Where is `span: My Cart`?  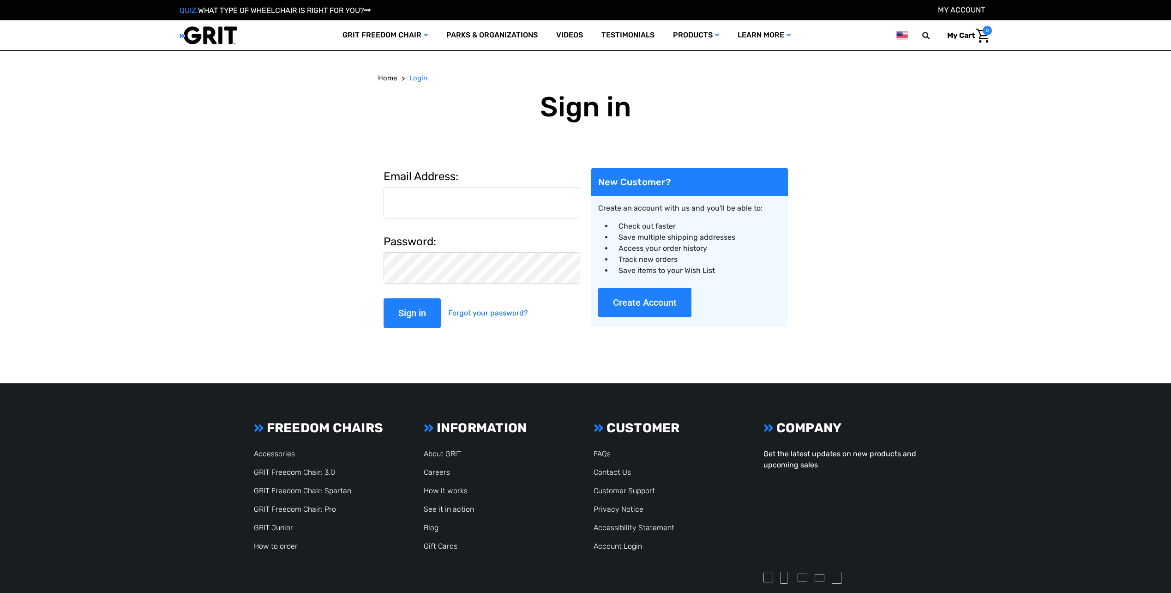
span: My Cart is located at coordinates (961, 35).